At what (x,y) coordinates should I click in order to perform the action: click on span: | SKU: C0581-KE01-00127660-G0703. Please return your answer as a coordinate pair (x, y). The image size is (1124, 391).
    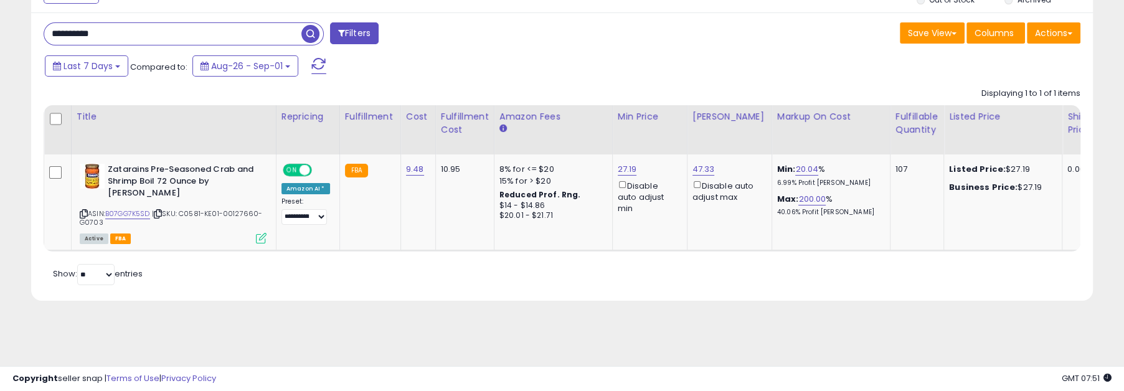
    Looking at the image, I should click on (171, 218).